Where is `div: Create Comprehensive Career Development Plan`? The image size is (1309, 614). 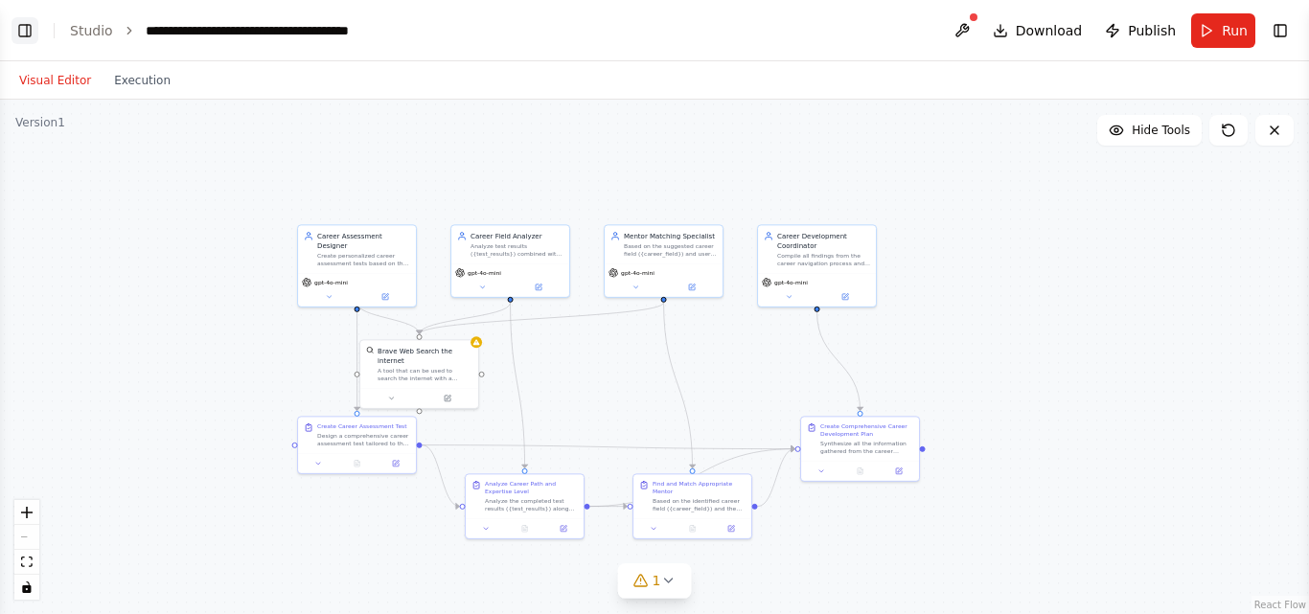
div: Create Comprehensive Career Development Plan is located at coordinates (867, 430).